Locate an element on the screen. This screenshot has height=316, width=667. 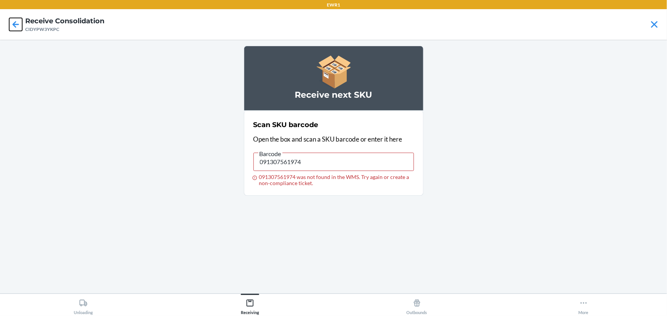
div: 091307561974 was not found in the WMS. Try again or create a non-compliance ticket. is located at coordinates (334, 180).